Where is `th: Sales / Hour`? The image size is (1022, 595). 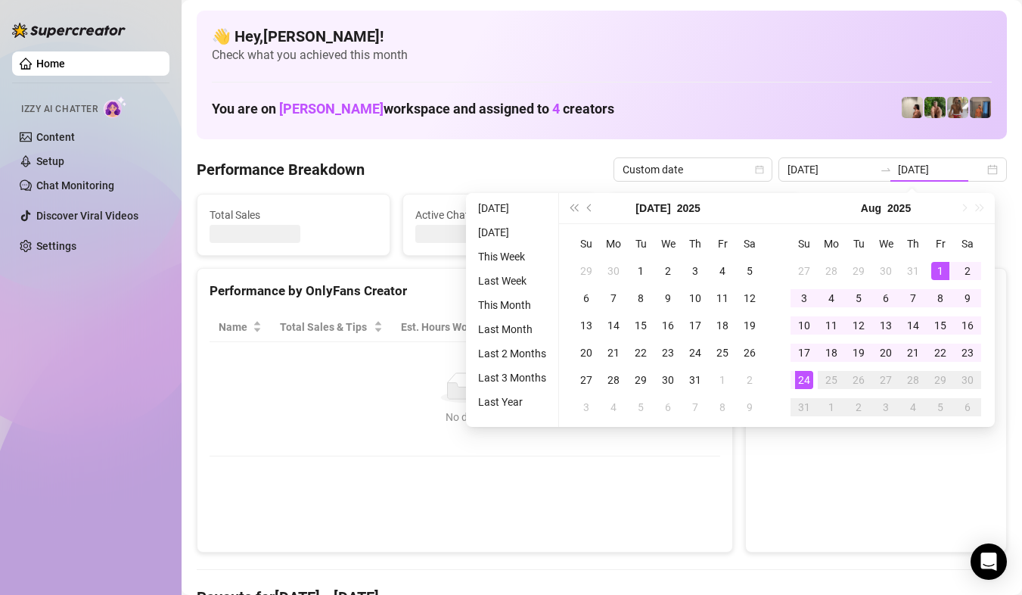 th: Sales / Hour is located at coordinates (560, 327).